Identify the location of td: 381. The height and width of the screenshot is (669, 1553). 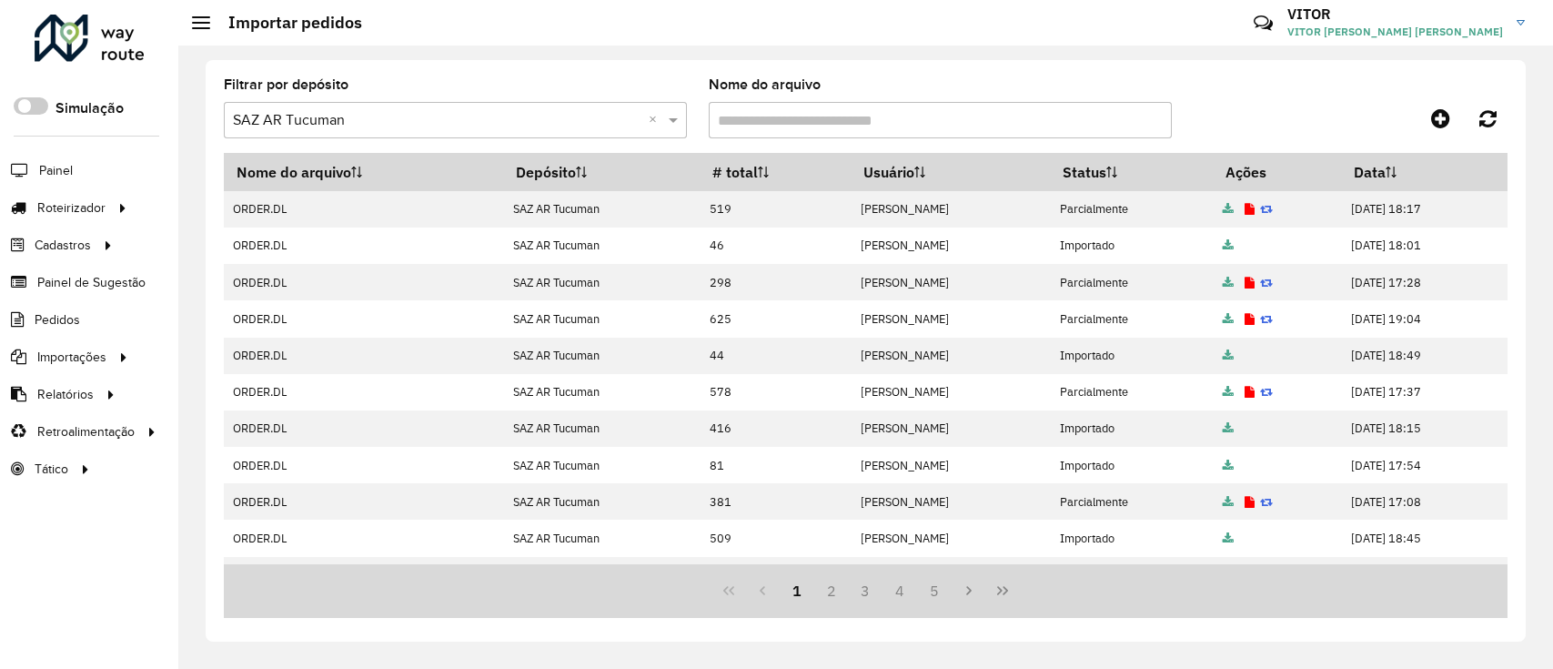
(775, 501).